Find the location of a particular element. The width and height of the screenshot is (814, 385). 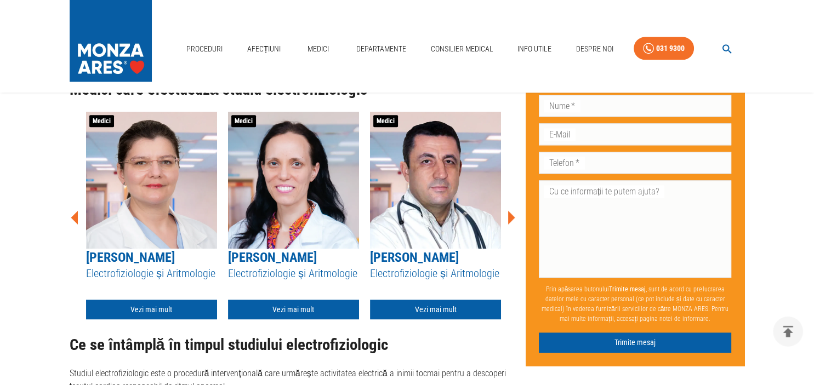

a: Medici is located at coordinates (318, 49).